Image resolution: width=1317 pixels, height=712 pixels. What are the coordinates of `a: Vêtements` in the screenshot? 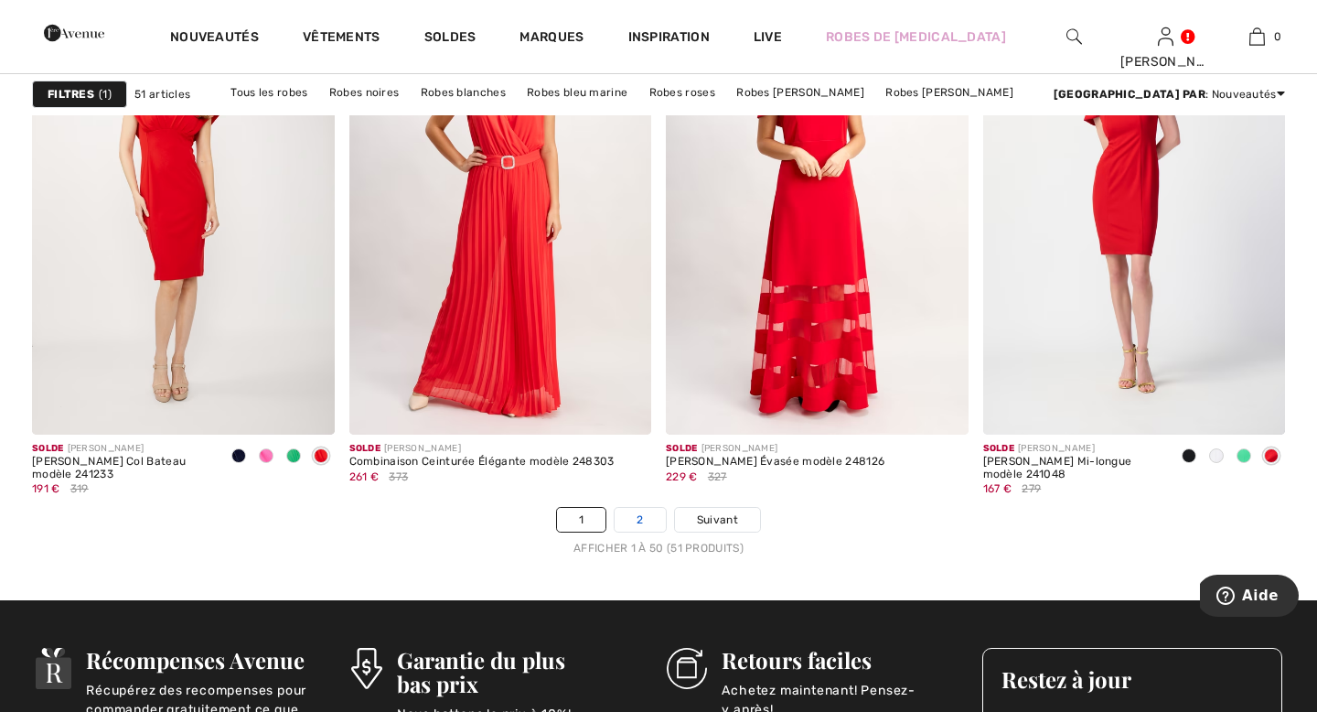 It's located at (341, 38).